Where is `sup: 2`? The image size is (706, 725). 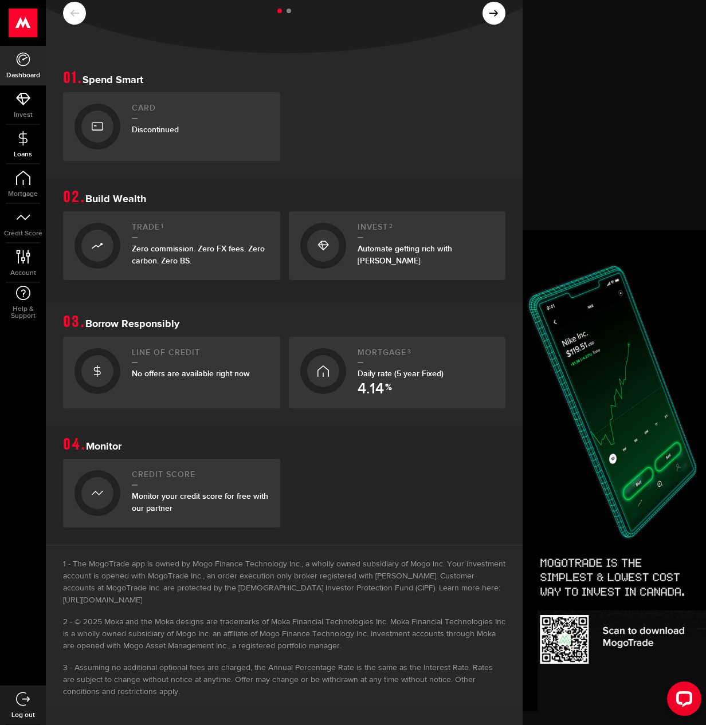 sup: 2 is located at coordinates (391, 226).